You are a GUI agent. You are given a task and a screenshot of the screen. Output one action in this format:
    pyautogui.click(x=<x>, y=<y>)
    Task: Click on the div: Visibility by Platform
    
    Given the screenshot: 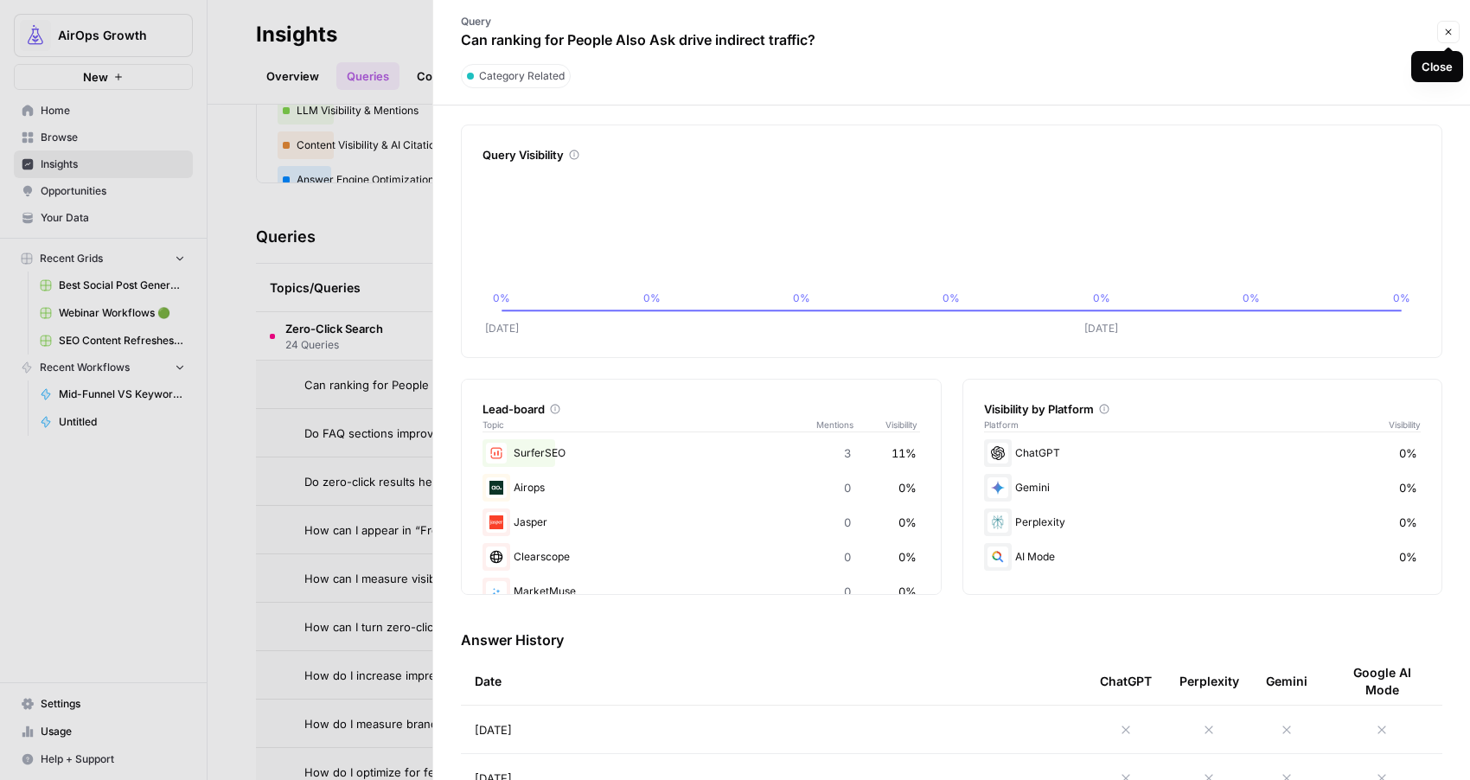 What is the action you would take?
    pyautogui.click(x=1203, y=409)
    